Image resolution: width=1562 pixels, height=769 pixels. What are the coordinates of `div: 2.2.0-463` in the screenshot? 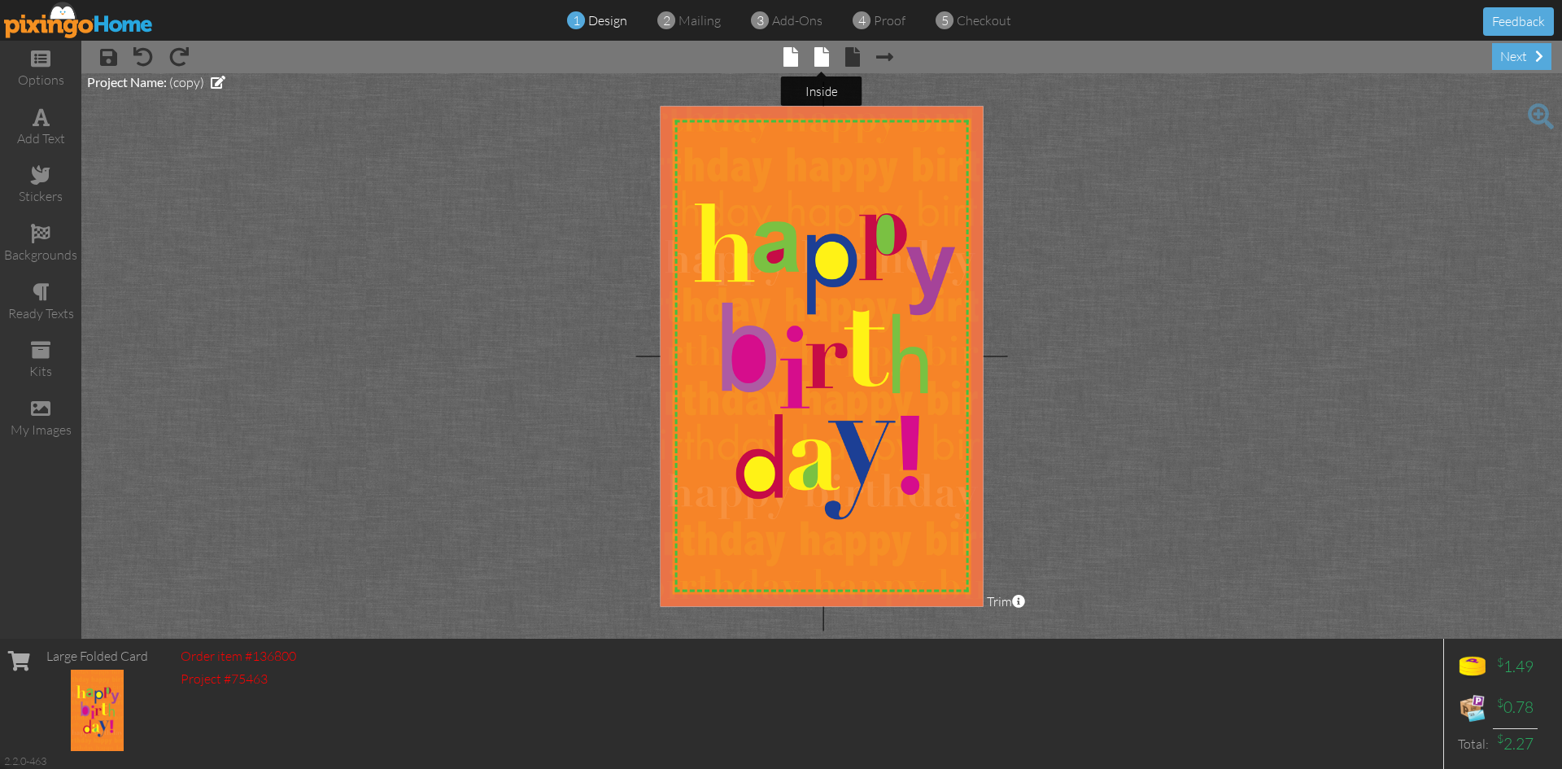 It's located at (25, 761).